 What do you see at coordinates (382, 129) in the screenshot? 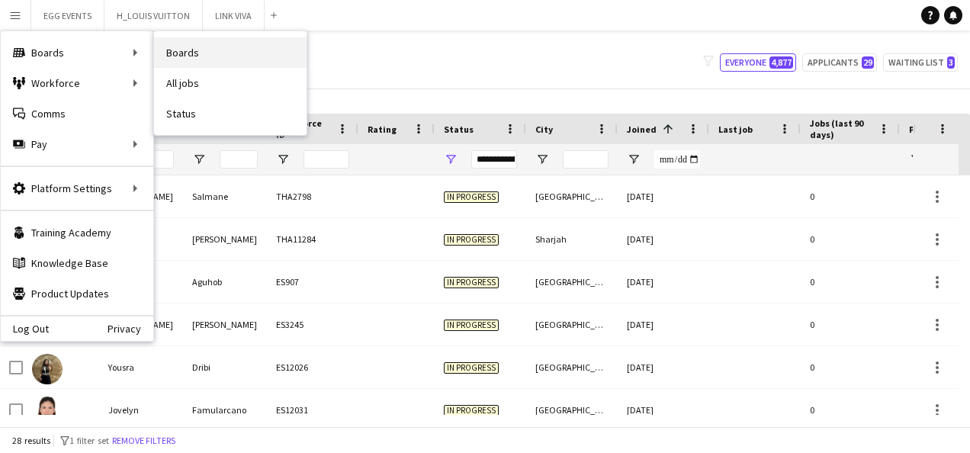
I see `span: Rating` at bounding box center [382, 129].